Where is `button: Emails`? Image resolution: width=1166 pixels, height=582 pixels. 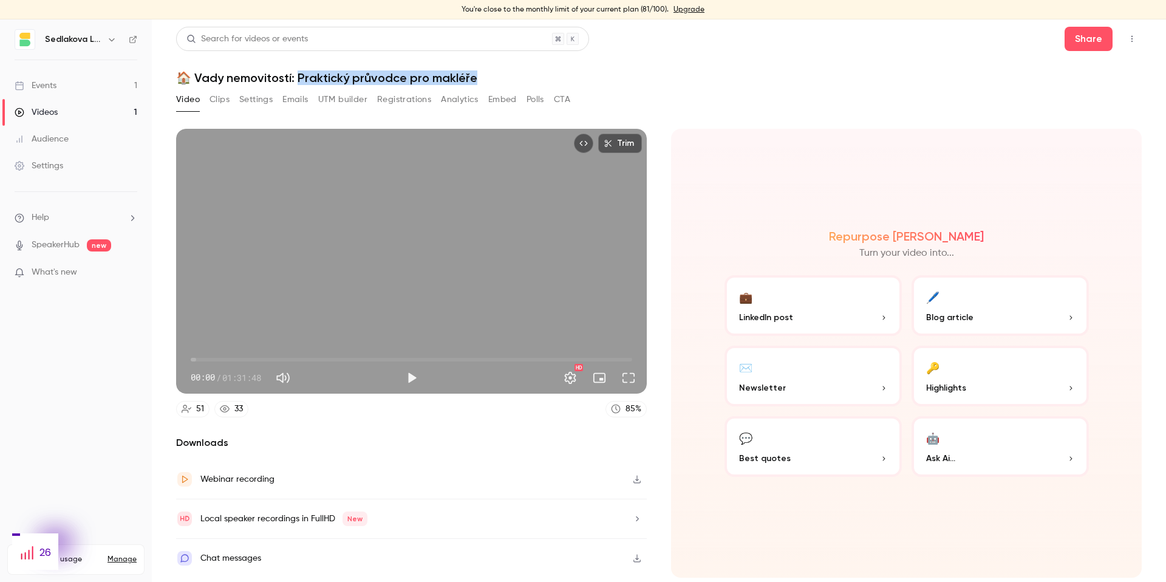 button: Emails is located at coordinates (295, 100).